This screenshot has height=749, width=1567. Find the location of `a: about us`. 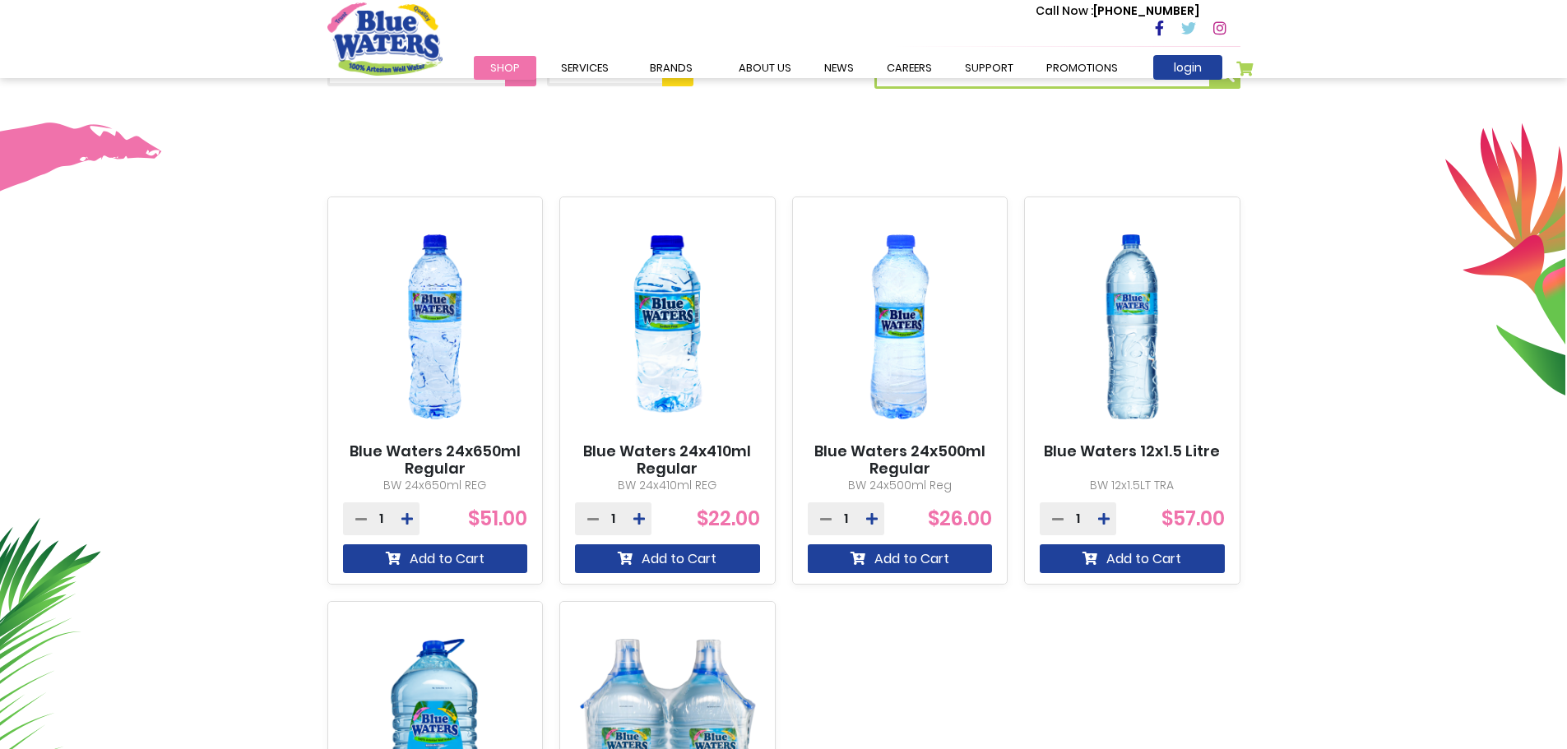

a: about us is located at coordinates (765, 67).